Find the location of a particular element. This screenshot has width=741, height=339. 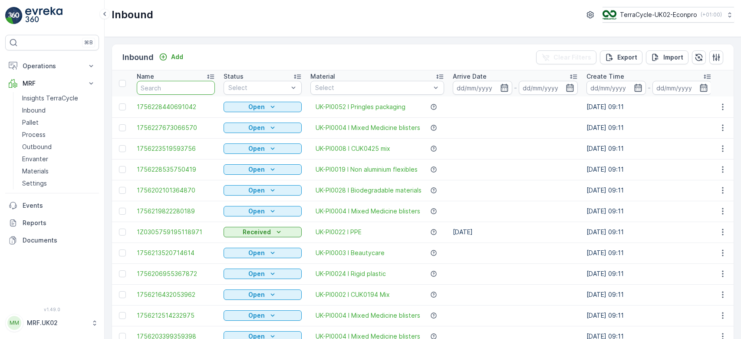

button: MRF is located at coordinates (52, 83).